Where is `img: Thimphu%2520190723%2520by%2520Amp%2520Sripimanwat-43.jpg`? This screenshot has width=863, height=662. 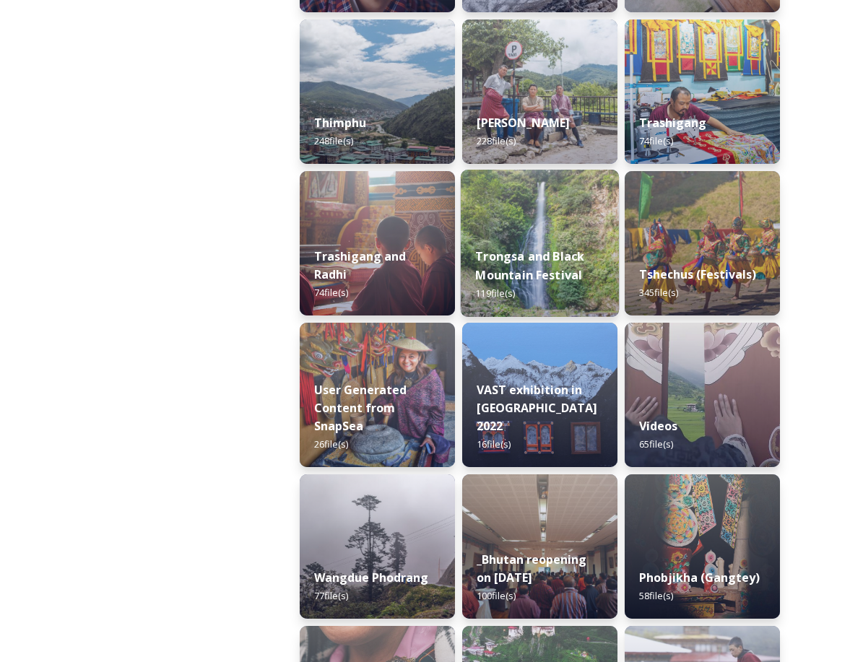 img: Thimphu%2520190723%2520by%2520Amp%2520Sripimanwat-43.jpg is located at coordinates (377, 92).